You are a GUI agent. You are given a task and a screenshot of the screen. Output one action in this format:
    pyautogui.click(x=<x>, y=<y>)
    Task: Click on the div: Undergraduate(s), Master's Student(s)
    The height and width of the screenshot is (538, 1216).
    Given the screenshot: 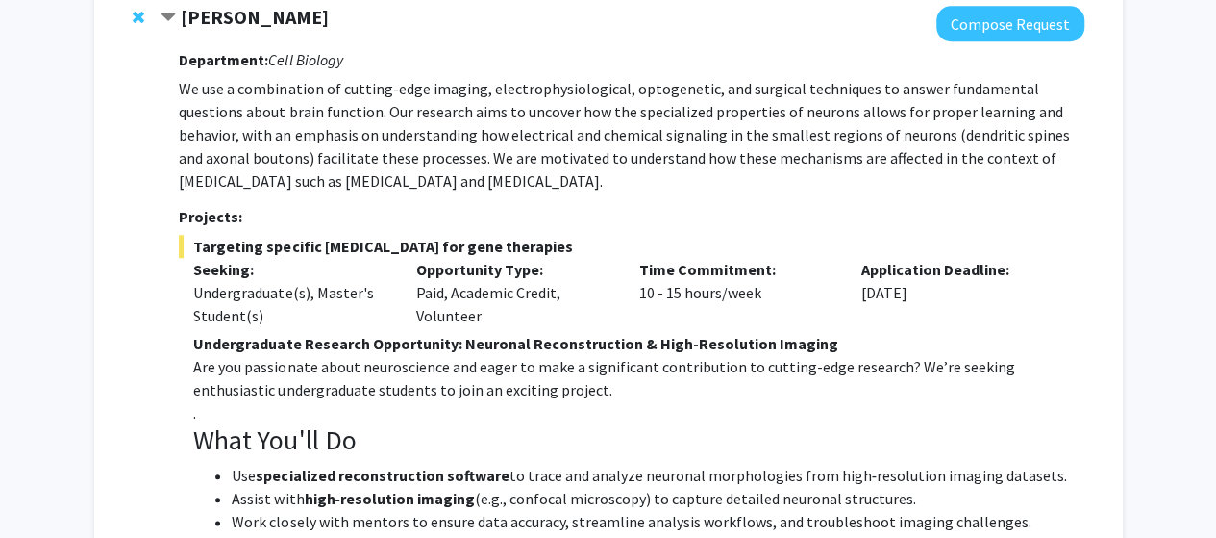 What is the action you would take?
    pyautogui.click(x=290, y=304)
    